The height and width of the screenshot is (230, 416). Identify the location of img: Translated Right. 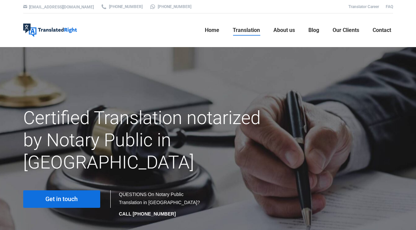
(50, 30).